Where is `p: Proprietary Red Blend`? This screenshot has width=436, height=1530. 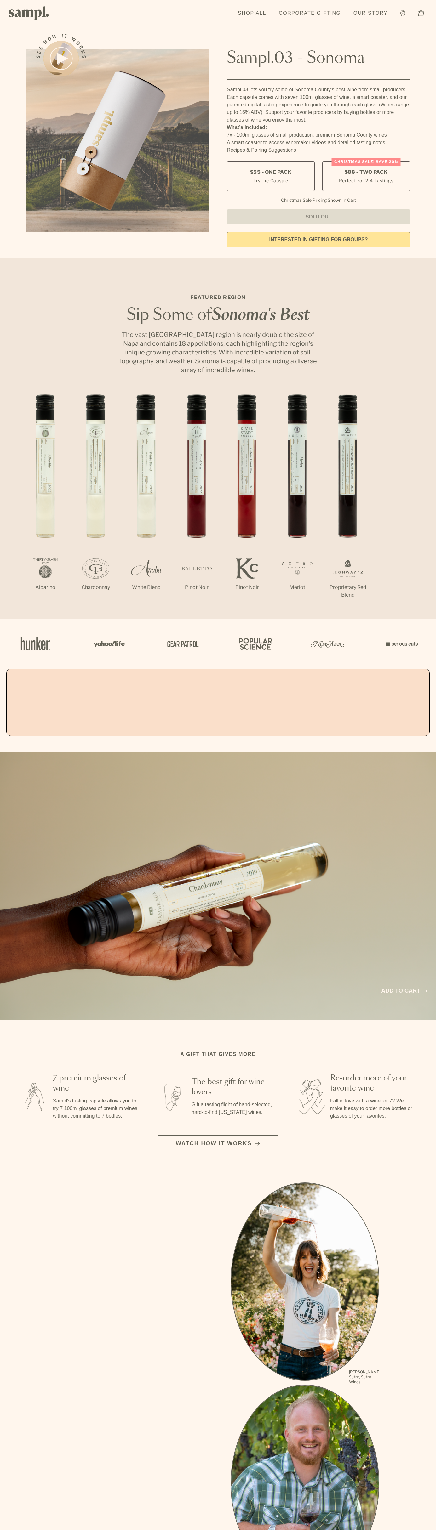
p: Proprietary Red Blend is located at coordinates (348, 591).